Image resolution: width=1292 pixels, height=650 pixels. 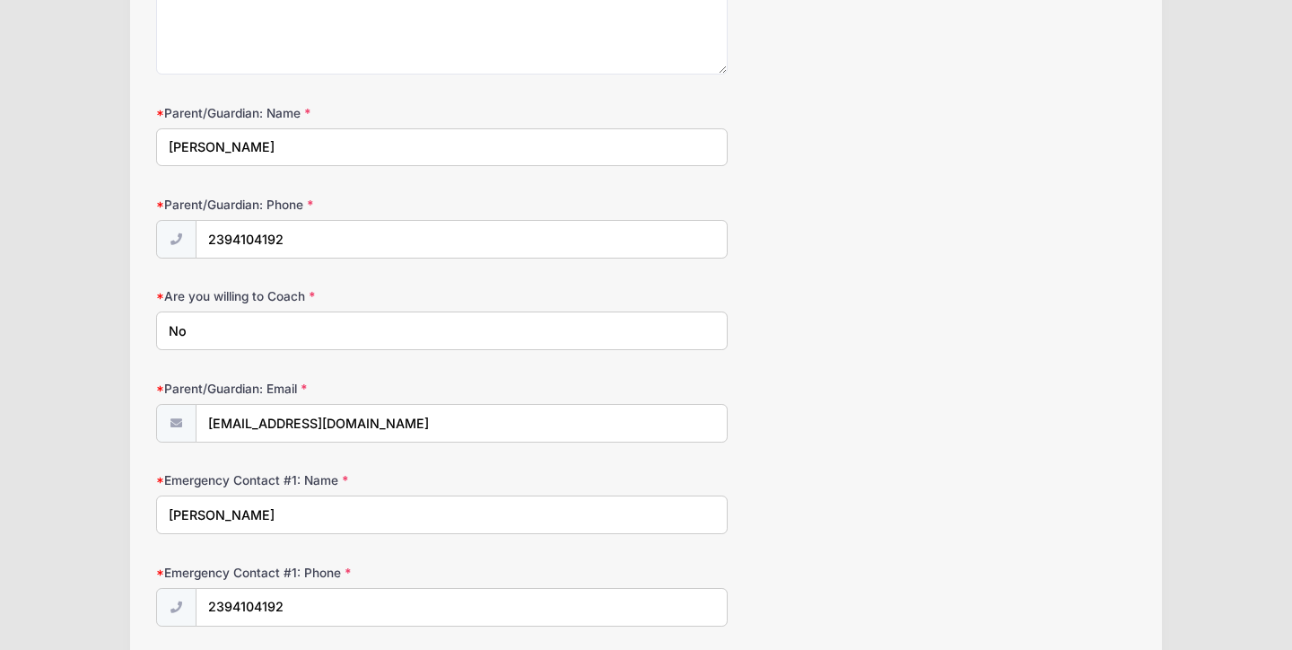 What do you see at coordinates (319, 388) in the screenshot?
I see `label: Parent/Guardian: Email` at bounding box center [319, 388].